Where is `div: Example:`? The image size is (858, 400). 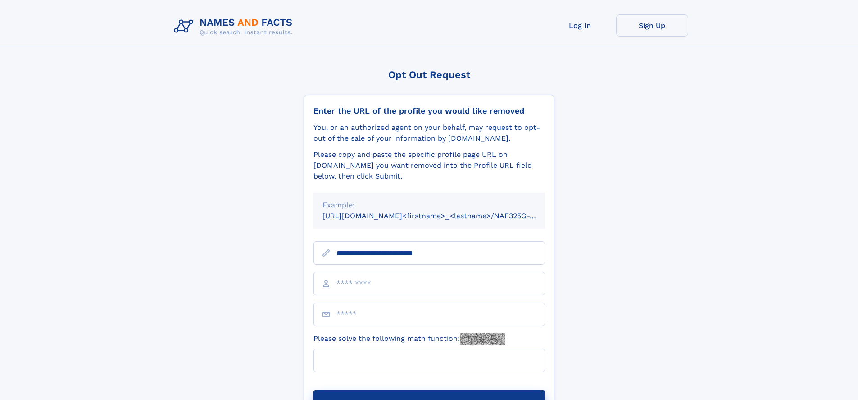
div: Example: is located at coordinates (429, 205).